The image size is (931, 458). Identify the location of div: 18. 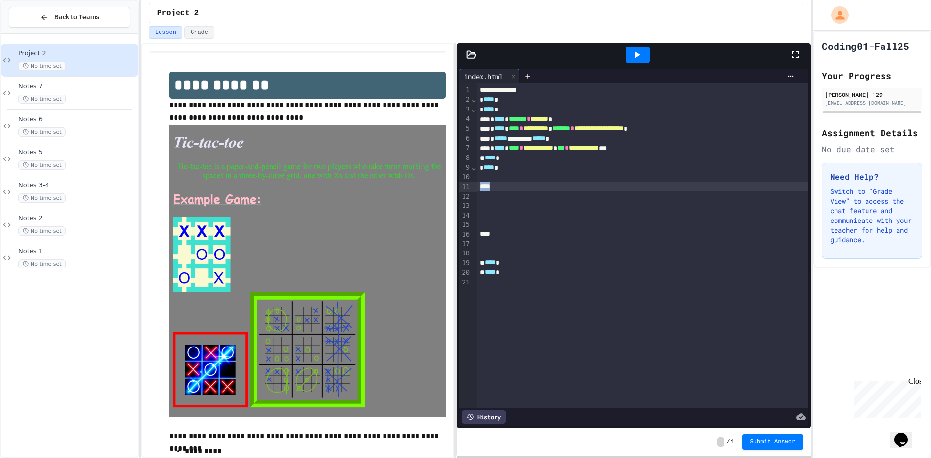
(465, 254).